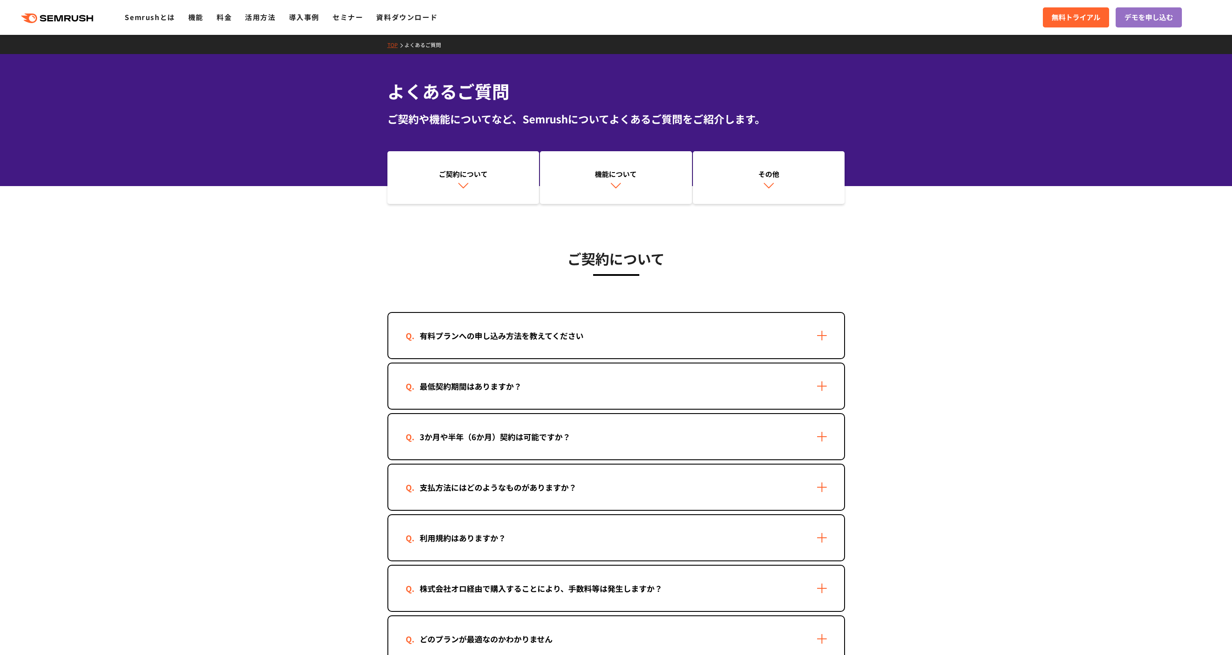 The image size is (1232, 655). I want to click on a: 機能, so click(196, 17).